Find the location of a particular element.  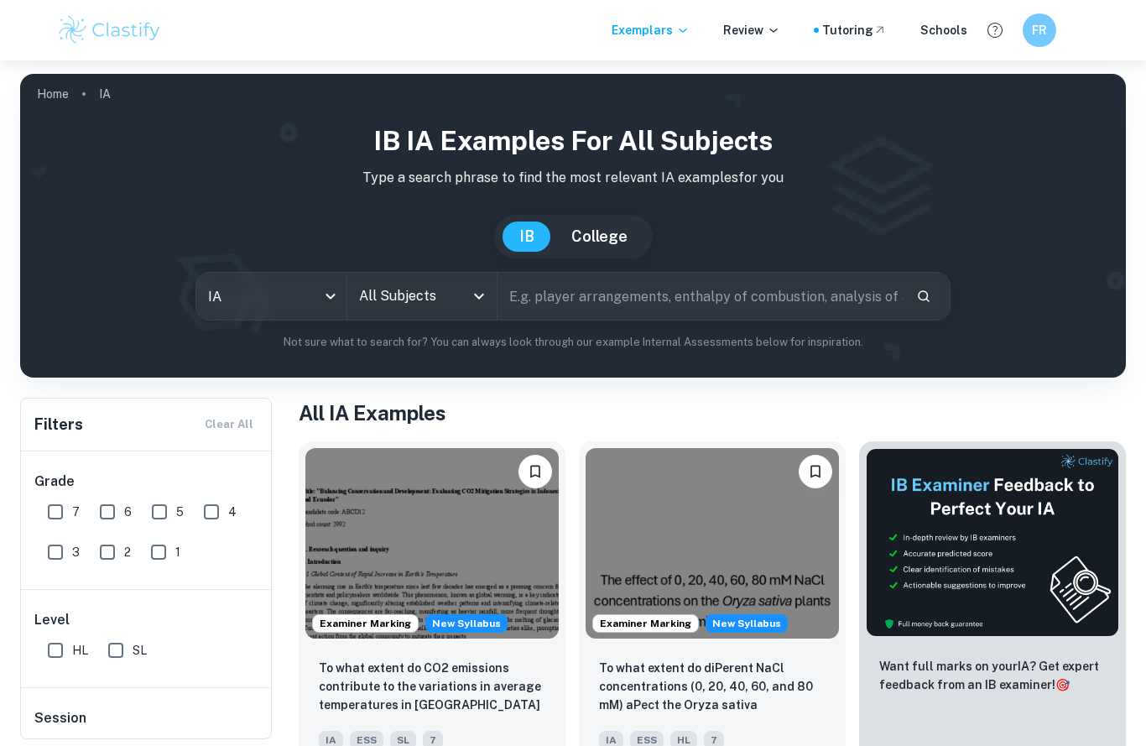

span: 2 is located at coordinates (128, 552).